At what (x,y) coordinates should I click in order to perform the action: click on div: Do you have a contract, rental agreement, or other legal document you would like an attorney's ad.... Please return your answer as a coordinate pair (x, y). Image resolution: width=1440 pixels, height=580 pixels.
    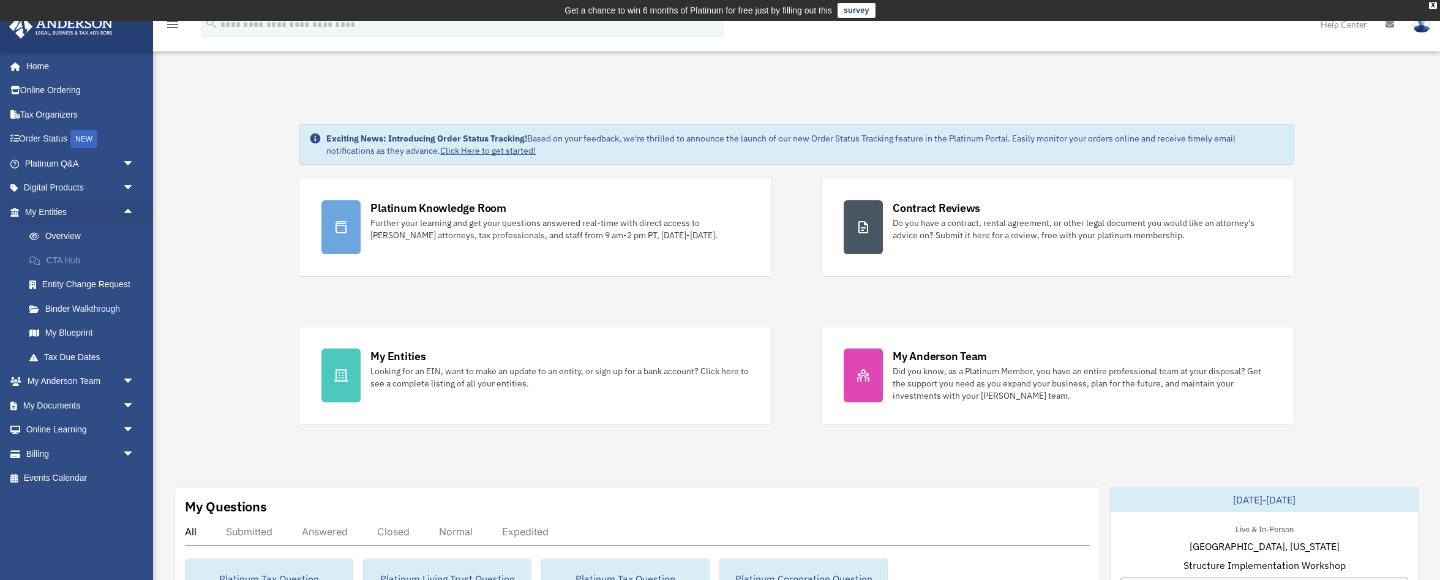
    Looking at the image, I should click on (1082, 229).